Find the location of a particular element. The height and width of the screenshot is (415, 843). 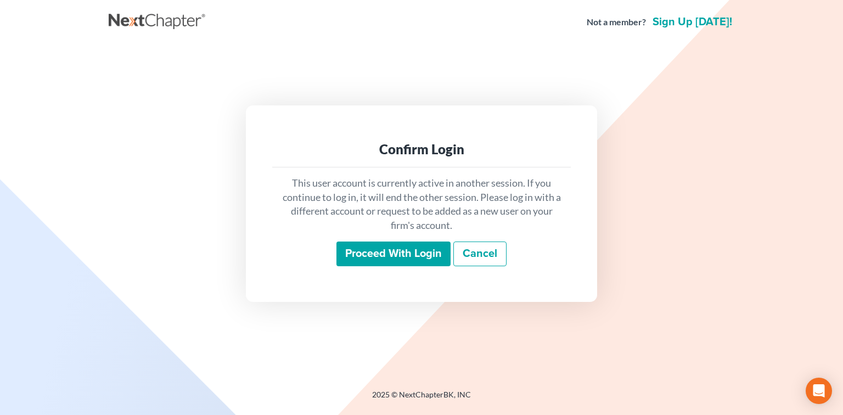

div: Open Intercom Messenger is located at coordinates (819, 391).